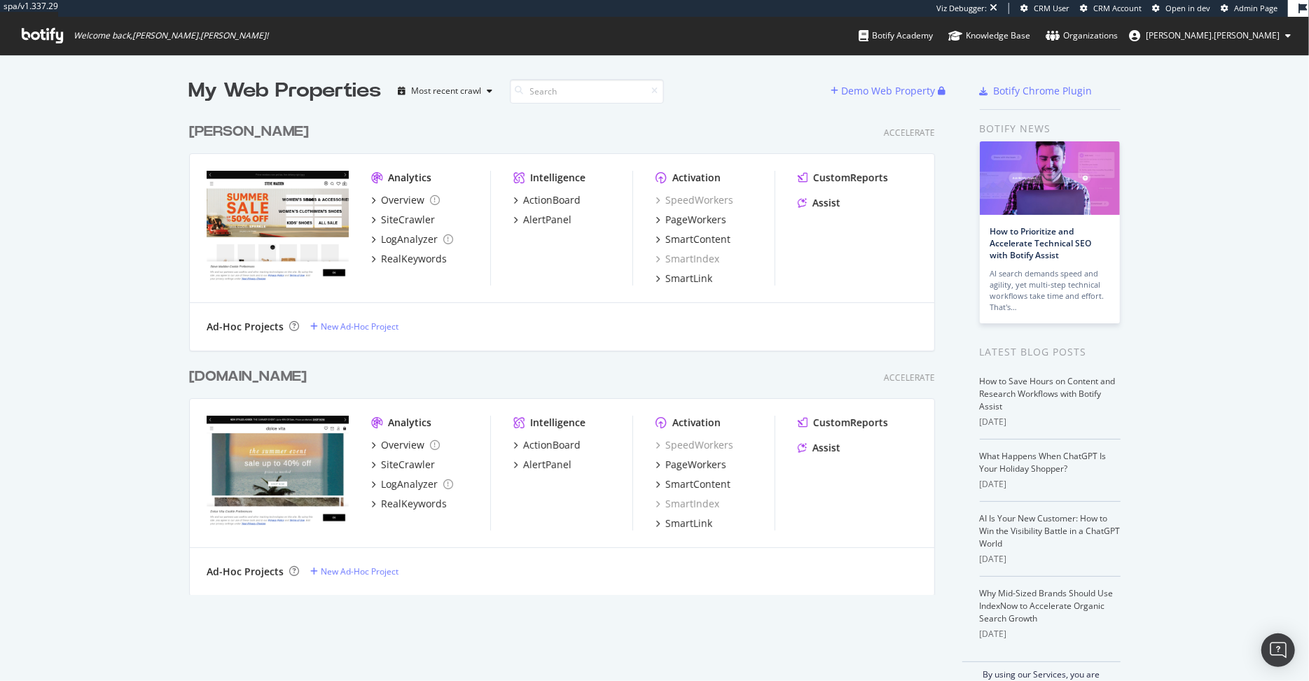 The width and height of the screenshot is (1309, 681). Describe the element at coordinates (1043, 91) in the screenshot. I see `div: Botify Chrome Plugin` at that location.